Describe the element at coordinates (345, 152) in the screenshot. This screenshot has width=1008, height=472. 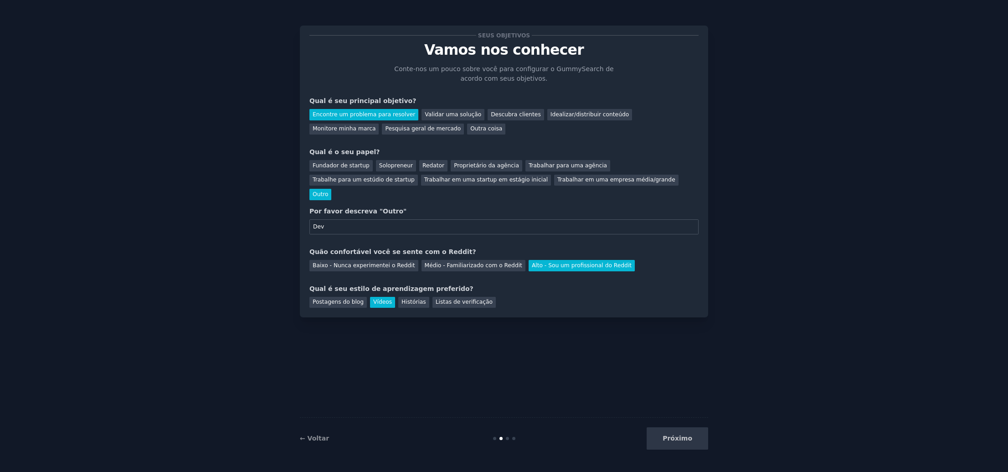
I see `font: Qual é o seu papel?` at that location.